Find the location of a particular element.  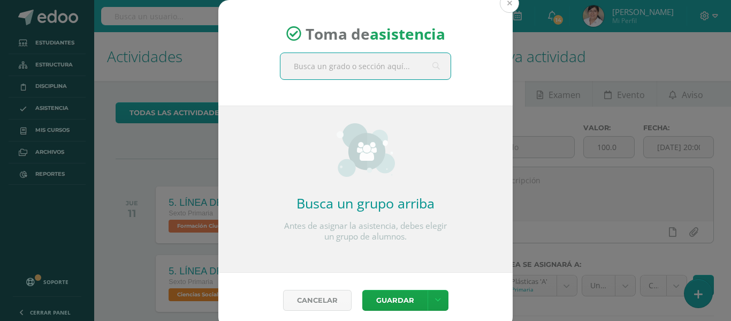

strong: asistencia is located at coordinates (408, 34).